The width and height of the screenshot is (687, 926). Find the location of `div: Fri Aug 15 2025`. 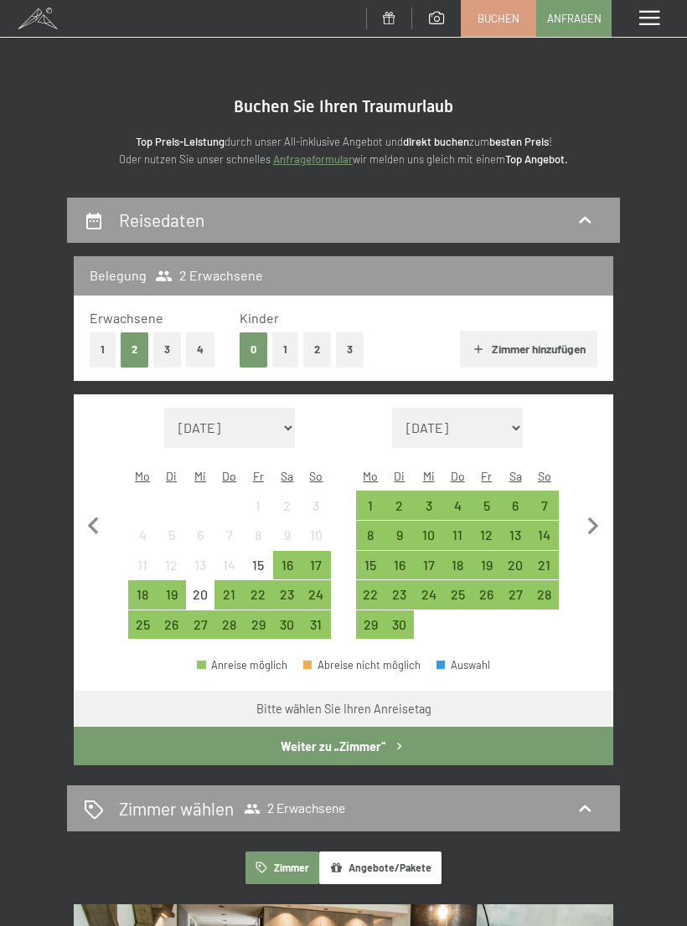

div: Fri Aug 15 2025 is located at coordinates (258, 565).